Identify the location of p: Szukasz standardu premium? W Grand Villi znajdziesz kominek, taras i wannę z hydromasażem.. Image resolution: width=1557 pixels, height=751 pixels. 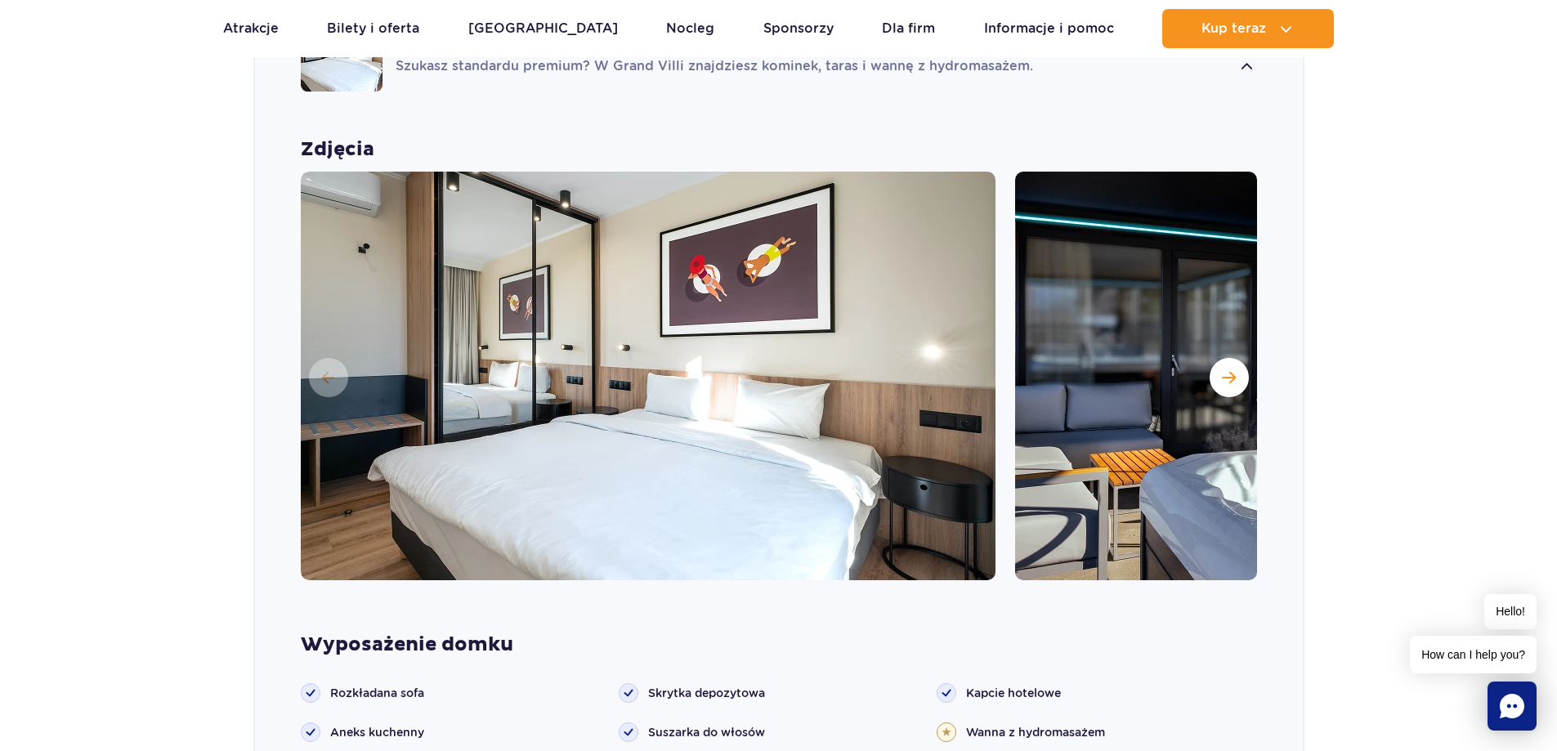
(813, 67).